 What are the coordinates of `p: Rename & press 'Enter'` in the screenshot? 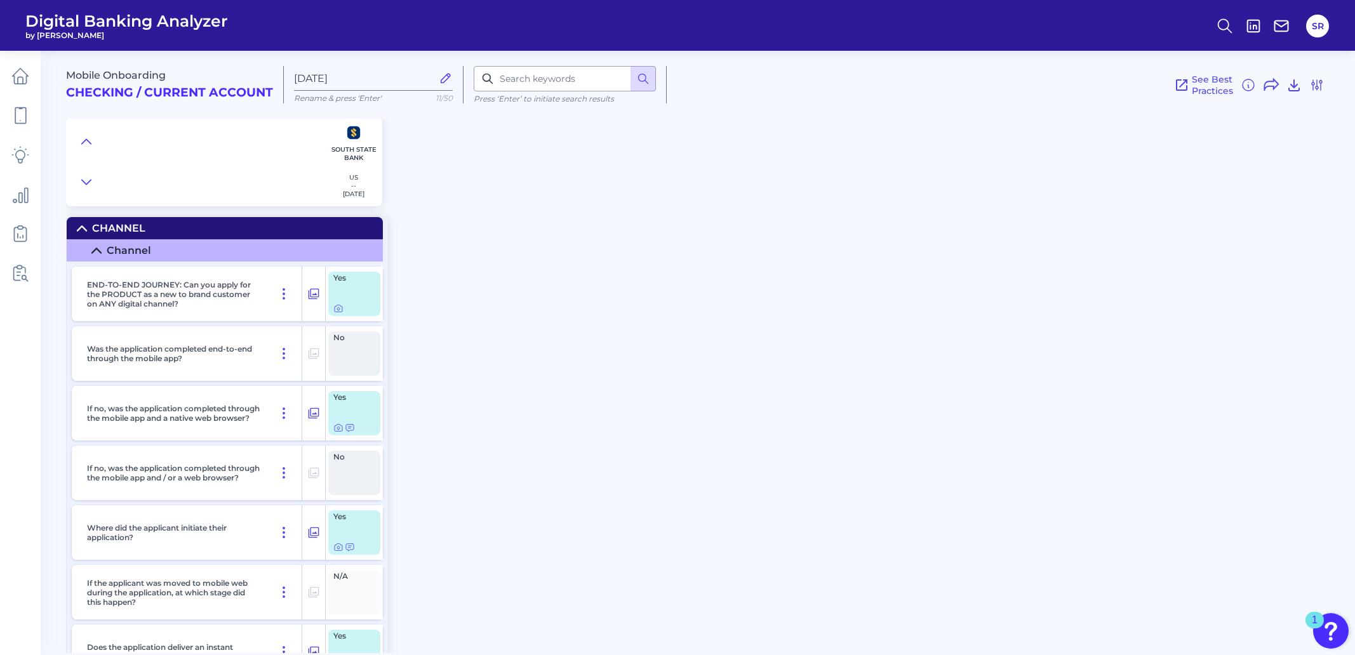 It's located at (373, 98).